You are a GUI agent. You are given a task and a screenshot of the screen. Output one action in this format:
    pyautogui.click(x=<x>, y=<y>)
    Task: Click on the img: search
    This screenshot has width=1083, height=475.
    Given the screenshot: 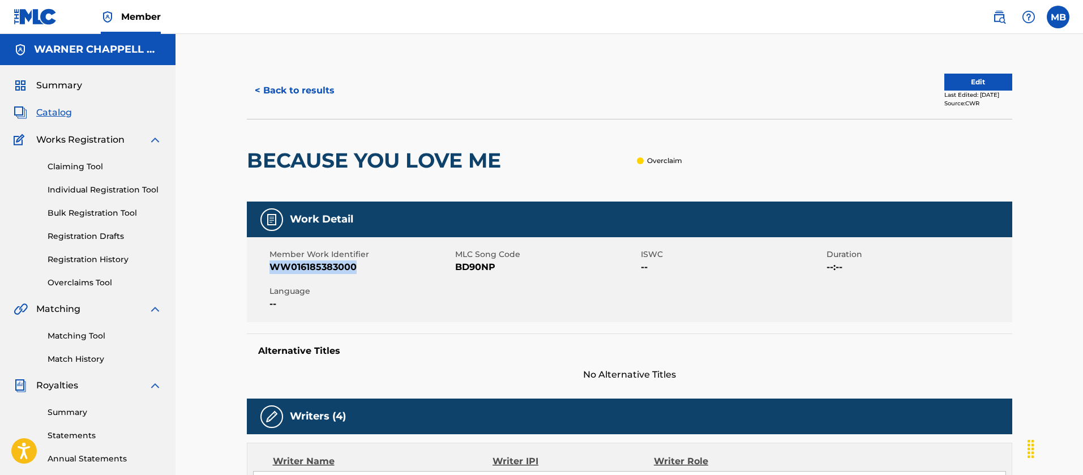 What is the action you would take?
    pyautogui.click(x=999, y=17)
    